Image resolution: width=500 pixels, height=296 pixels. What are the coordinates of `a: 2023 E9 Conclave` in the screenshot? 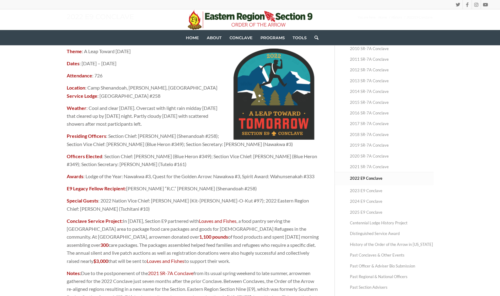 It's located at (392, 190).